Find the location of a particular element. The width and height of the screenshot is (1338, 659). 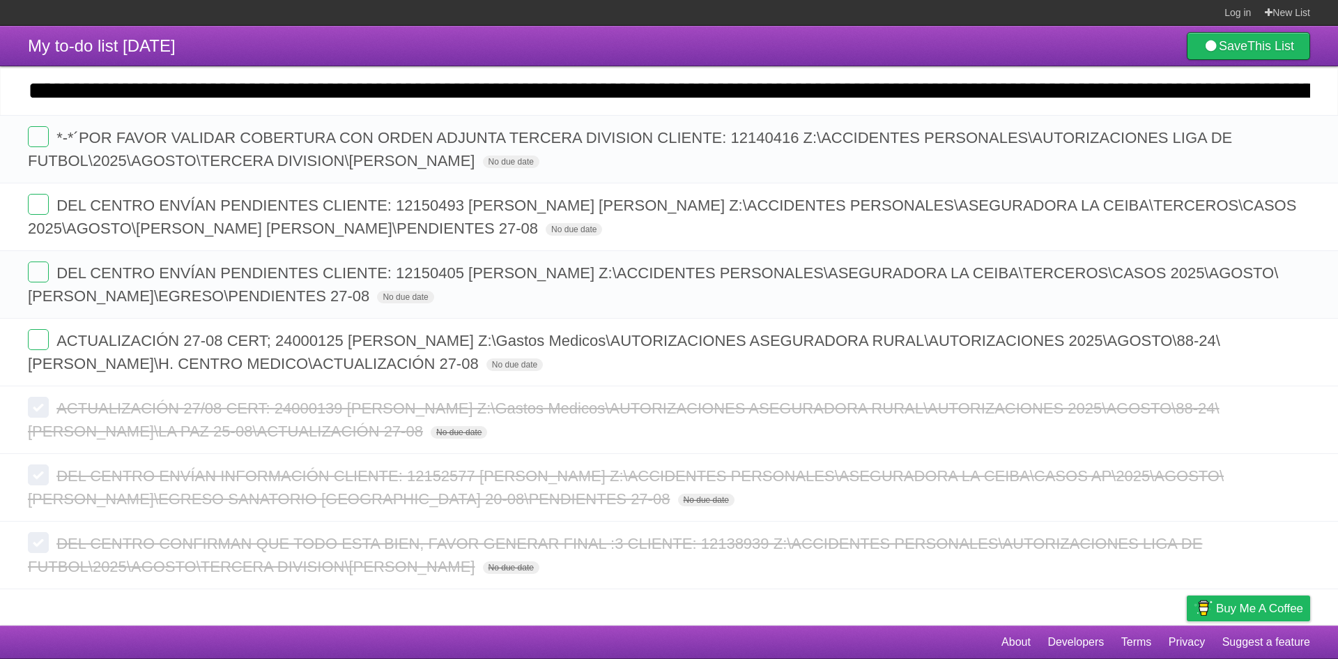

img: Buy me a coffee is located at coordinates (1203, 608).